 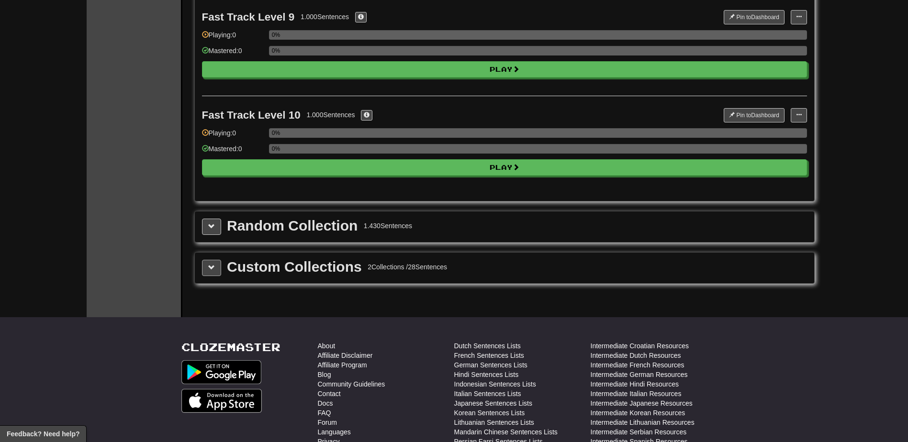 I want to click on a: Forum, so click(x=327, y=423).